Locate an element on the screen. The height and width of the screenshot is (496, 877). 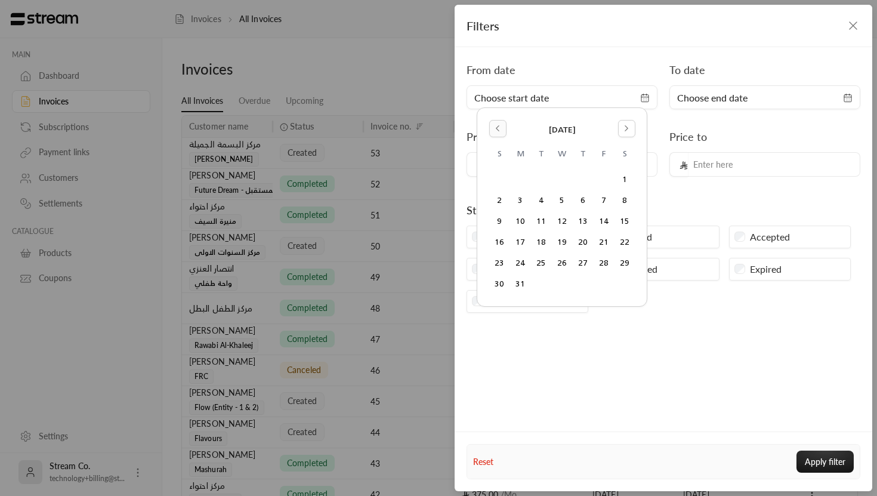
th: Thursday is located at coordinates (583, 158).